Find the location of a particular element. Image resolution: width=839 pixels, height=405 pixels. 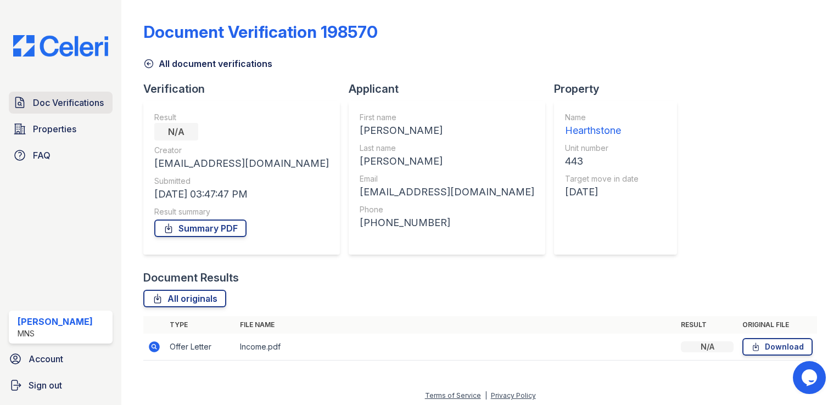

a: All document verifications is located at coordinates (208, 64).